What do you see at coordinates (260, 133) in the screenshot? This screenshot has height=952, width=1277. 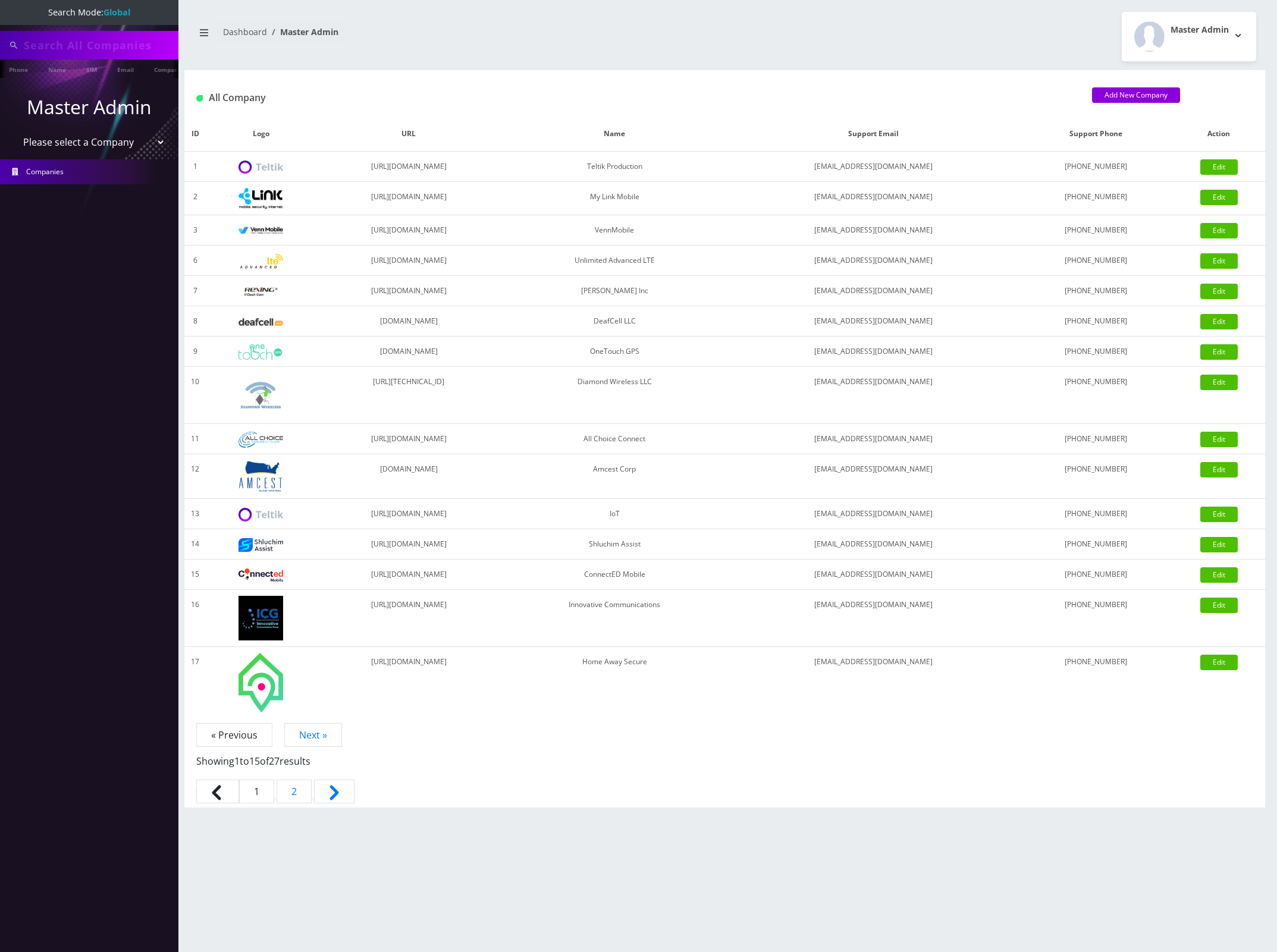 I see `th: Logo` at bounding box center [260, 133].